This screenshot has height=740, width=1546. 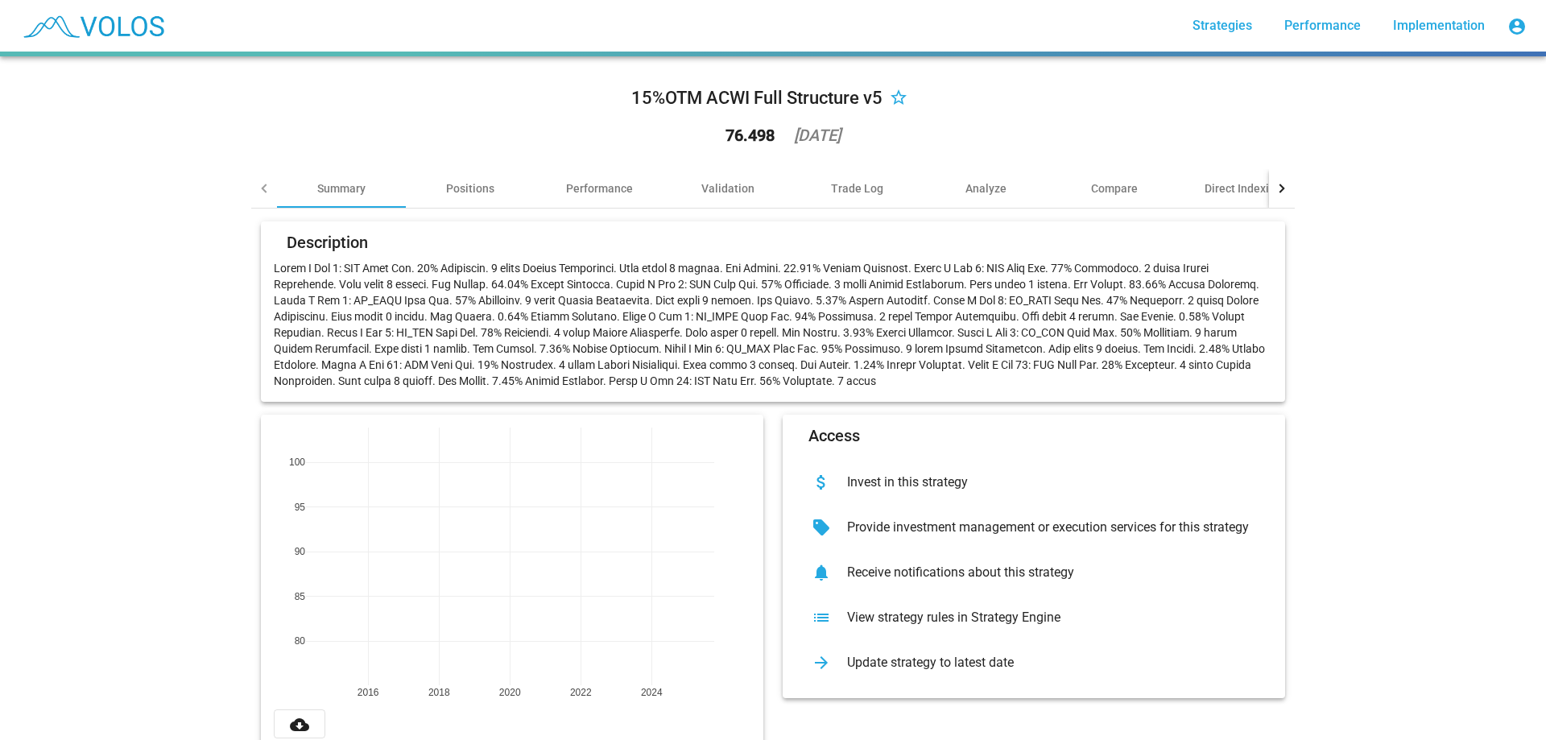 What do you see at coordinates (1243, 188) in the screenshot?
I see `div: Direct Indexing` at bounding box center [1243, 188].